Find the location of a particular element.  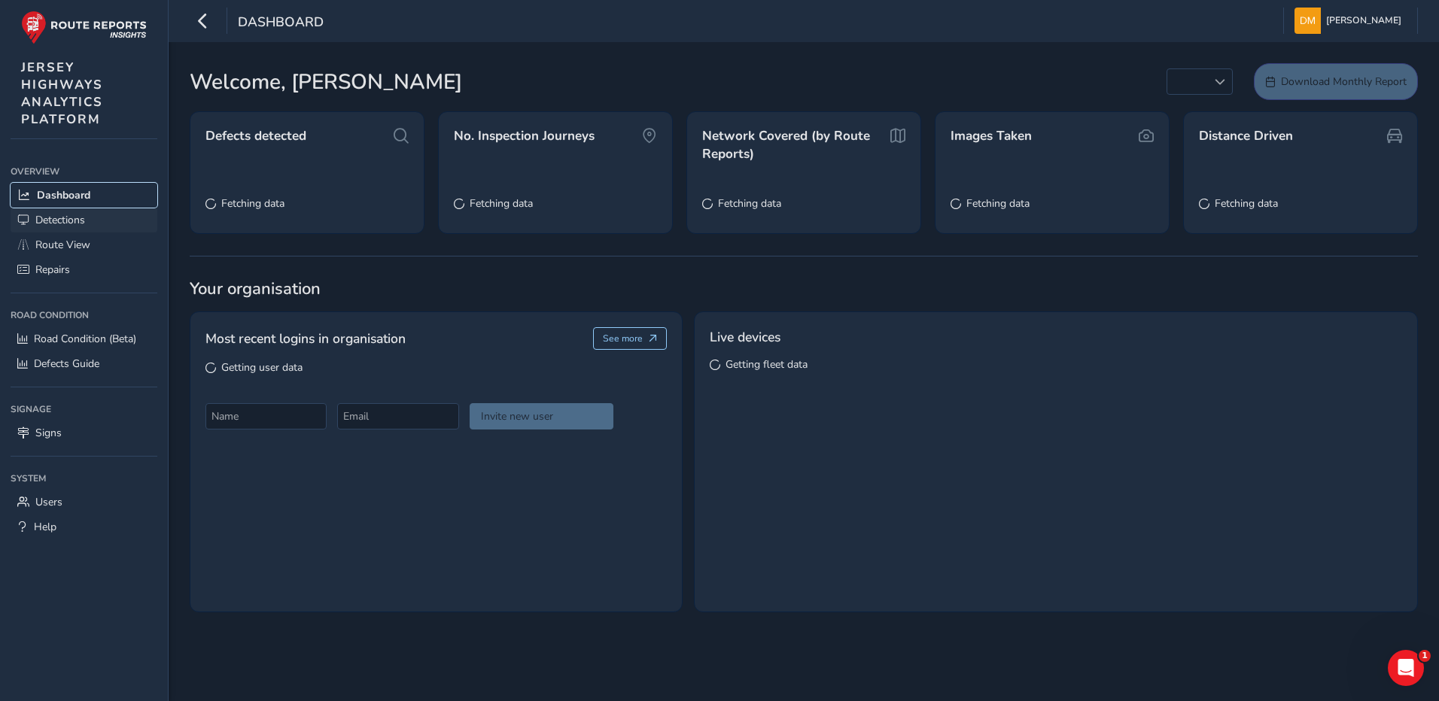

div: Signage is located at coordinates (84, 409).